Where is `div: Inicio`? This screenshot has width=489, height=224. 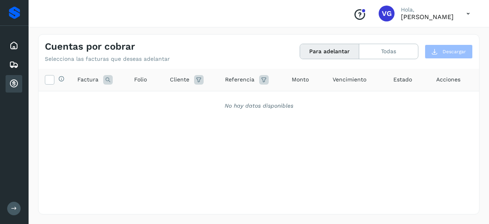
div: Inicio is located at coordinates (14, 46).